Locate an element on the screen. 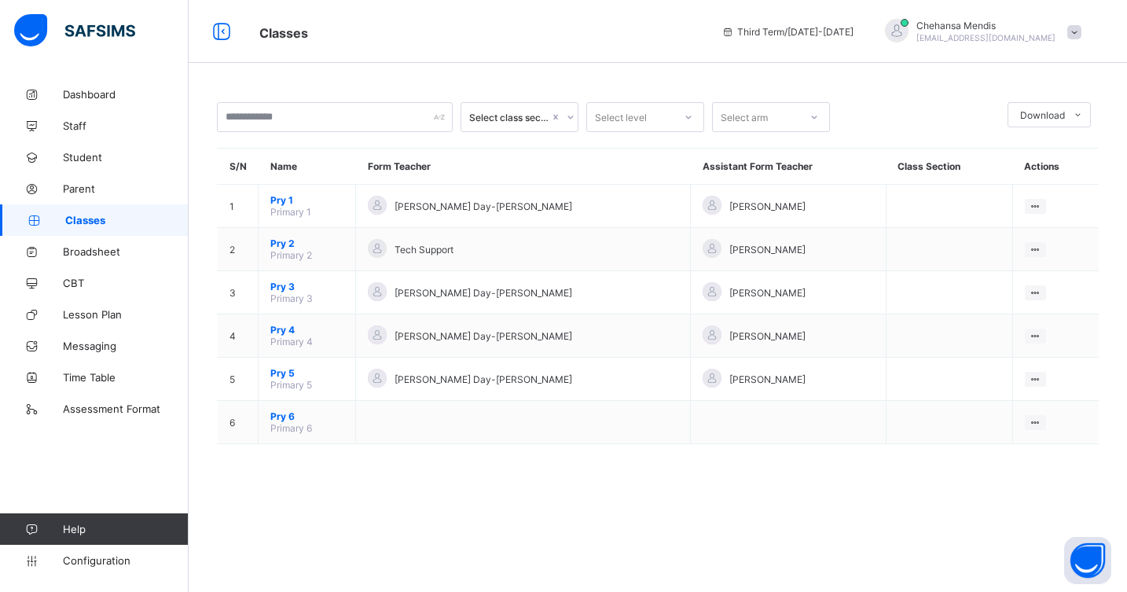 Image resolution: width=1127 pixels, height=592 pixels. span: Student is located at coordinates (126, 157).